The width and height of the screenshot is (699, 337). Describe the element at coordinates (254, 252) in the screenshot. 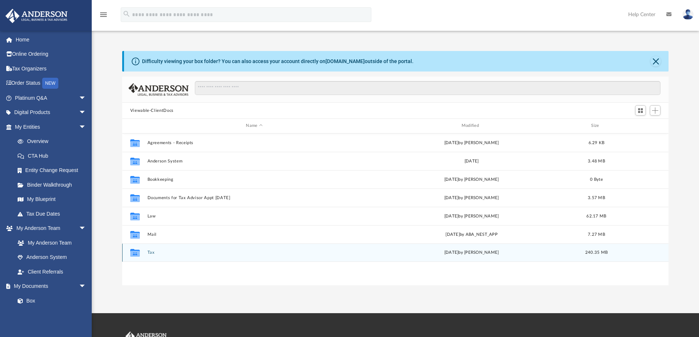

I see `button: Tax` at that location.